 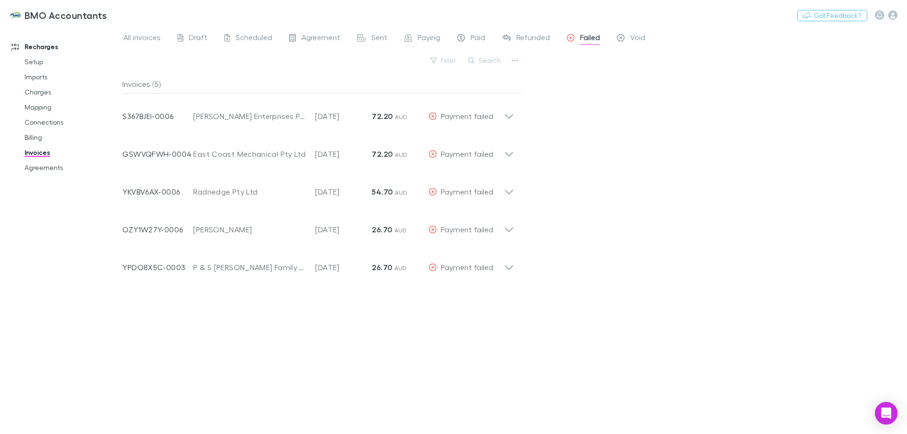 I want to click on button: Filter, so click(x=443, y=60).